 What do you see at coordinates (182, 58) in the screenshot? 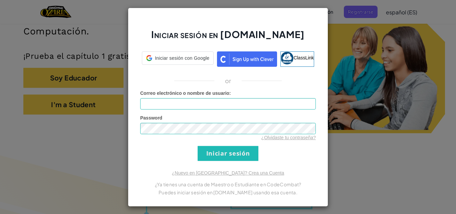
I see `span: Iniciar sesión con Google` at bounding box center [182, 58].